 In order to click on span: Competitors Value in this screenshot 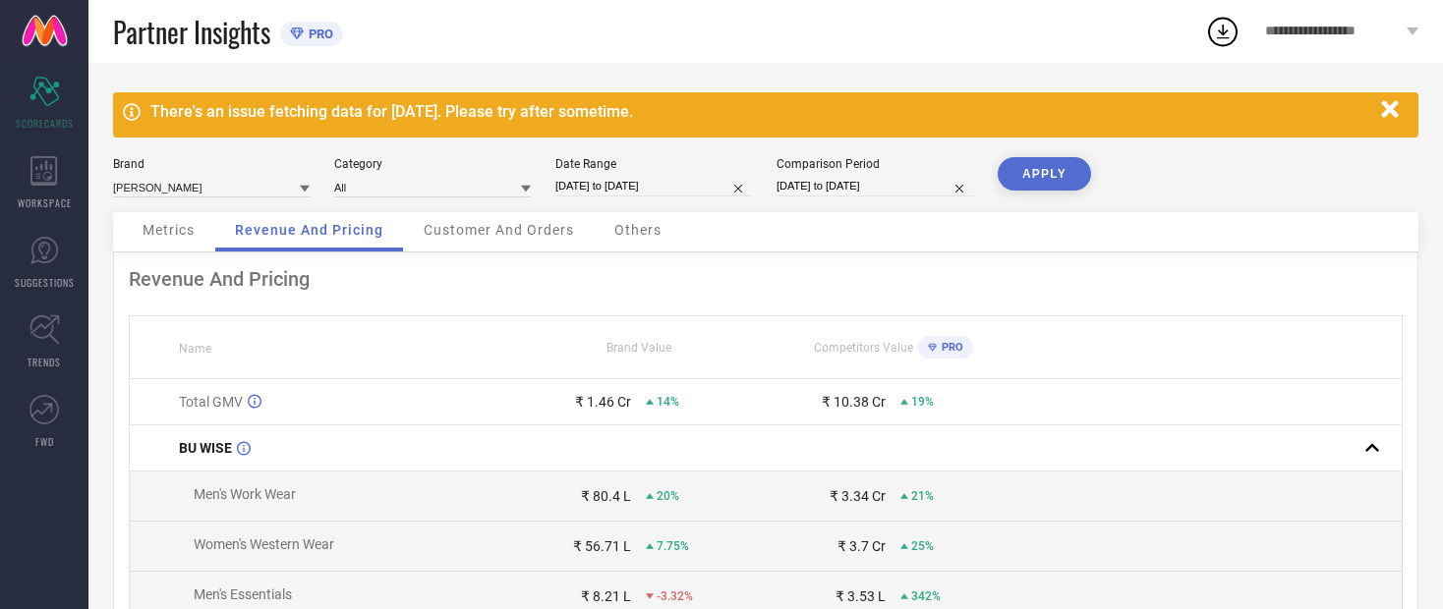, I will do `click(863, 348)`.